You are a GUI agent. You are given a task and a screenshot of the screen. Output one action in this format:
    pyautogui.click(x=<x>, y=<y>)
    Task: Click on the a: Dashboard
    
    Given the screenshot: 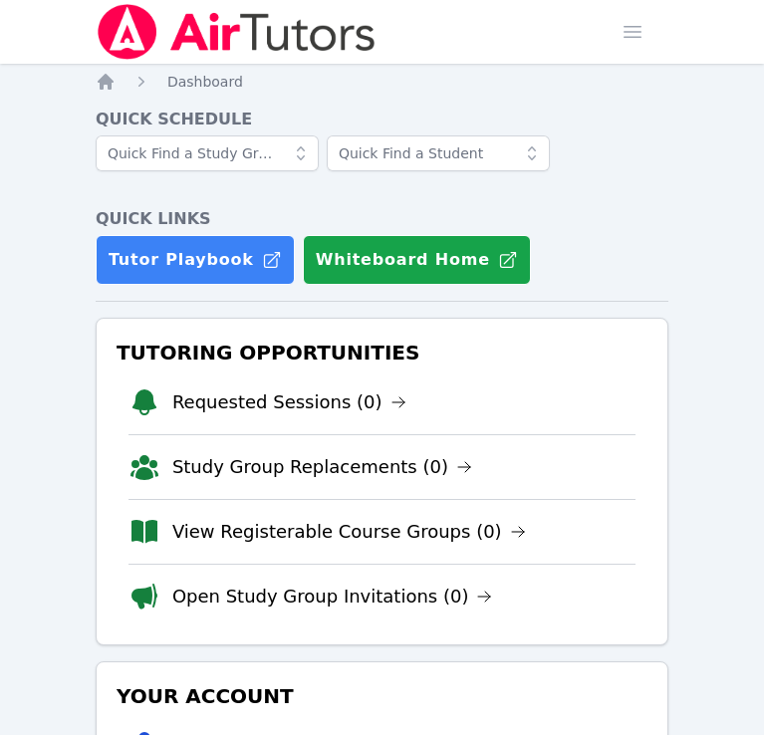 What is the action you would take?
    pyautogui.click(x=205, y=82)
    